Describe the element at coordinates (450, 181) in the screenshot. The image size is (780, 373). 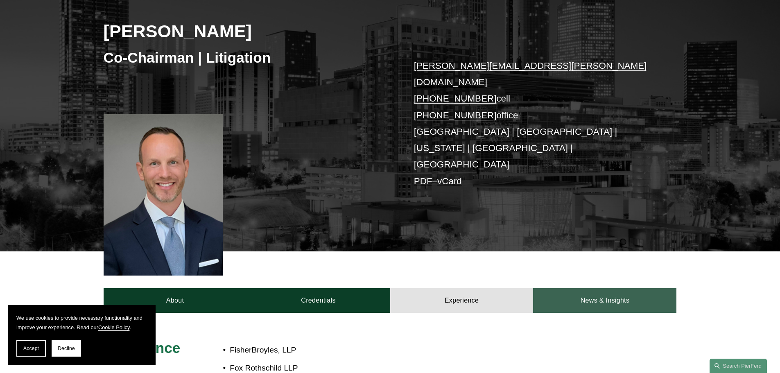
I see `a: vCard` at that location.